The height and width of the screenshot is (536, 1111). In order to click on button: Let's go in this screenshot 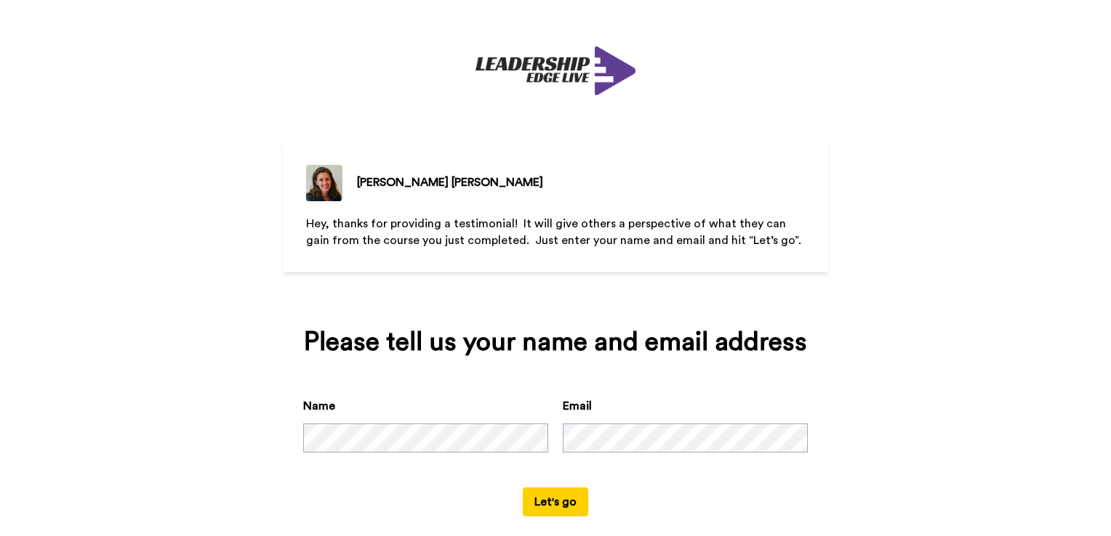, I will do `click(555, 502)`.